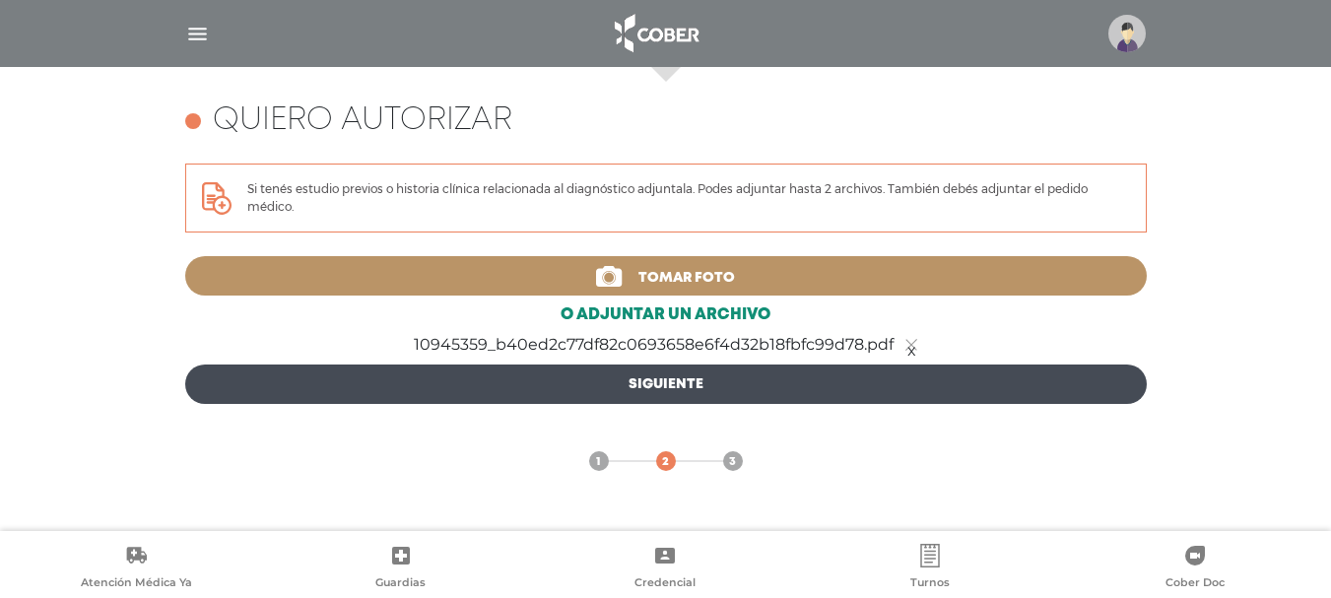 This screenshot has width=1331, height=598. I want to click on span: 3, so click(732, 462).